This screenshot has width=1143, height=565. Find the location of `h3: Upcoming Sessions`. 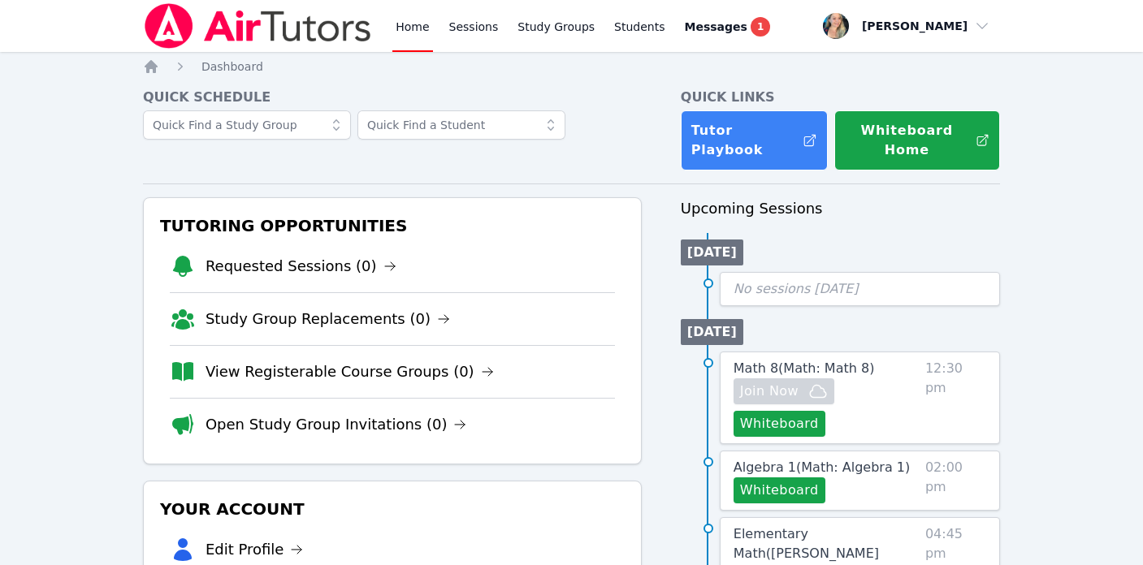

h3: Upcoming Sessions is located at coordinates (840, 209).